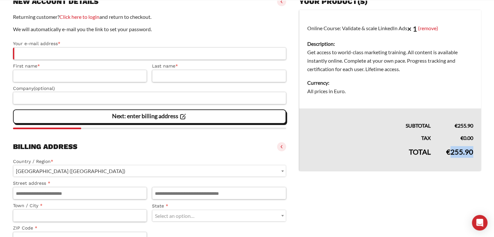 This screenshot has width=494, height=237. What do you see at coordinates (428, 28) in the screenshot?
I see `a: (remove)` at bounding box center [428, 28].